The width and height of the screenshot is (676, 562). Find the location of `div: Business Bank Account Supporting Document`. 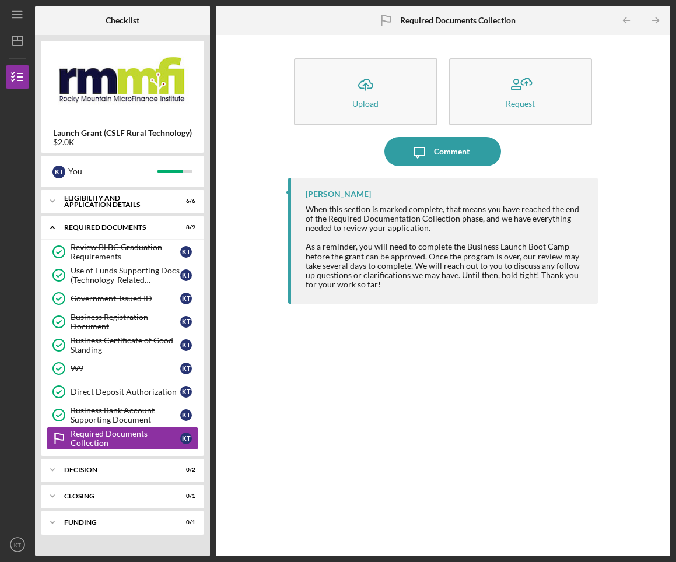

div: Business Bank Account Supporting Document is located at coordinates (125, 415).